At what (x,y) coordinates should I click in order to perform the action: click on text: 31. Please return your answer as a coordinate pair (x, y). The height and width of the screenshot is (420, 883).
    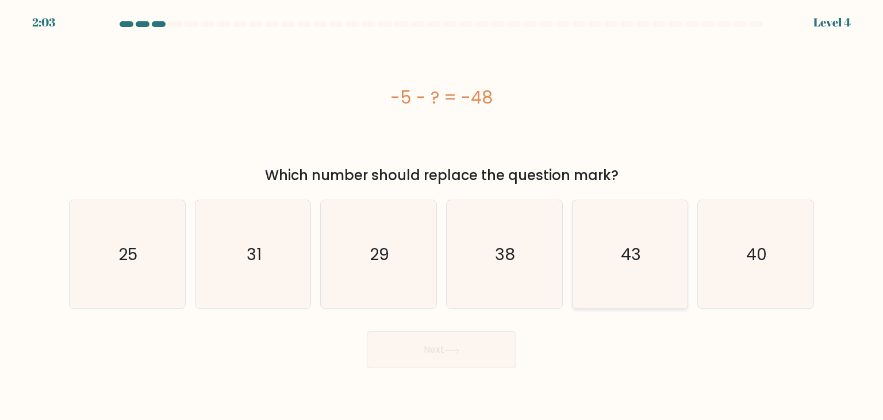
    Looking at the image, I should click on (254, 254).